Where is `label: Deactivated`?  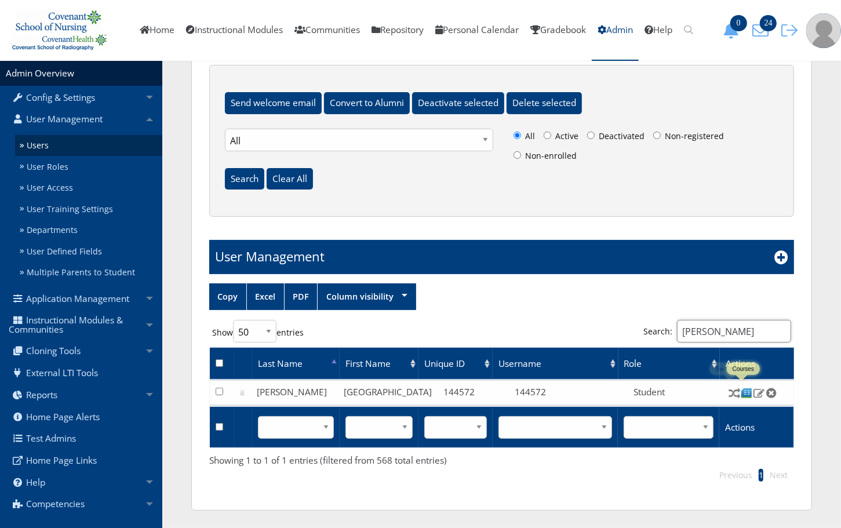
label: Deactivated is located at coordinates (616, 138).